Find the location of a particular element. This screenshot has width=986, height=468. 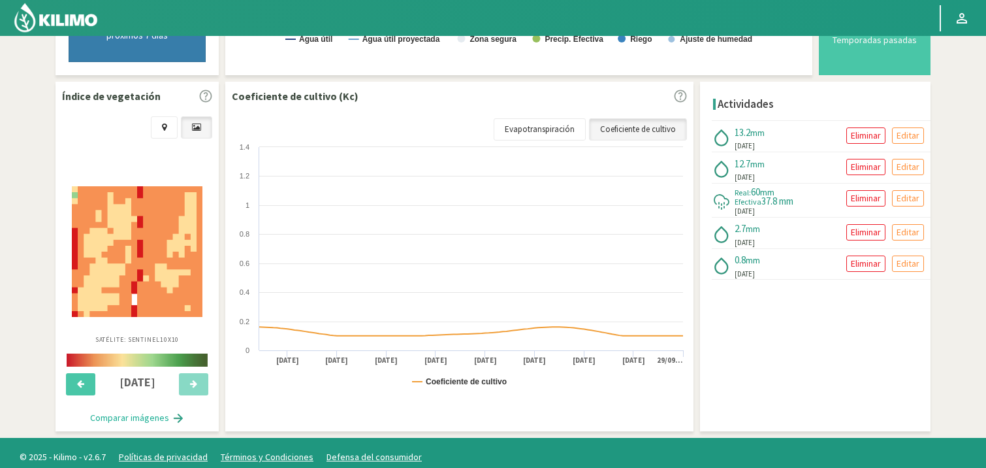

h4: Actividades is located at coordinates (746, 104).